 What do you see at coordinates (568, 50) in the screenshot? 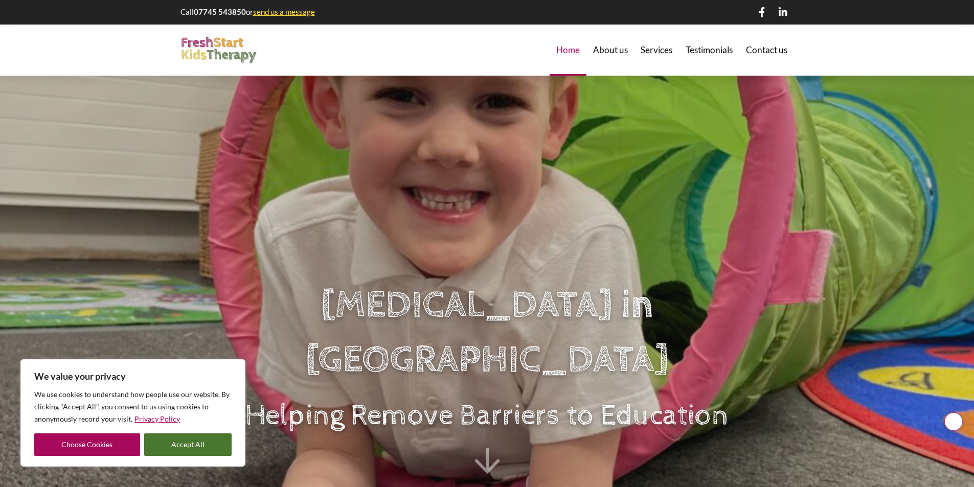
I see `a: Home` at bounding box center [568, 50].